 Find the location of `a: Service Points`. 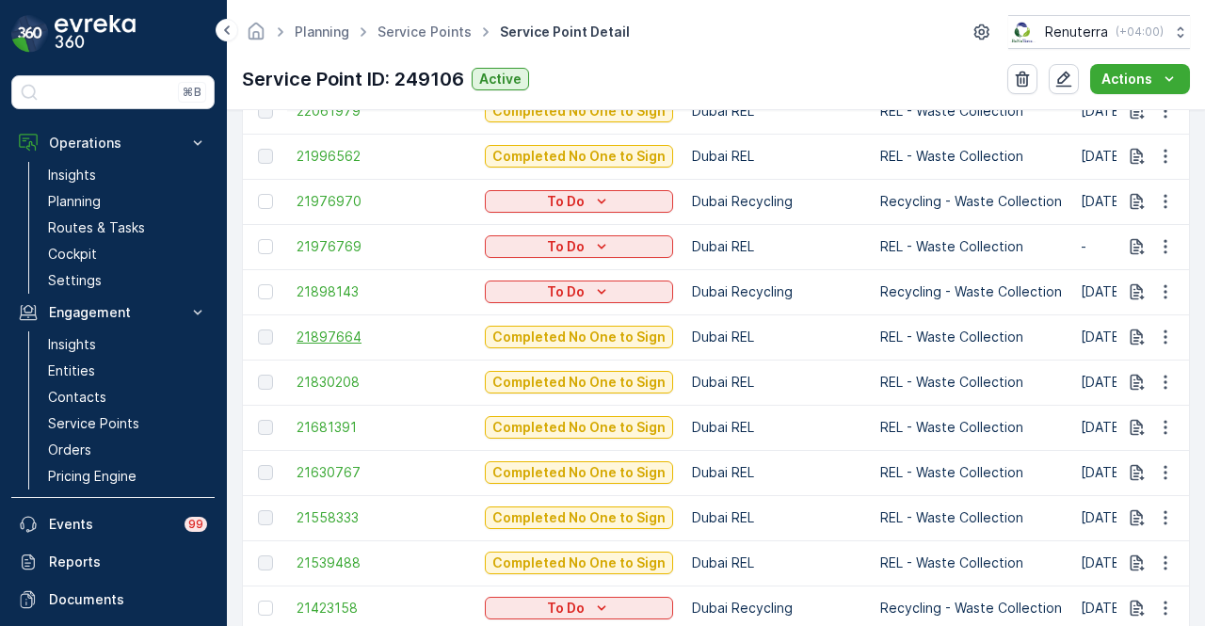

a: Service Points is located at coordinates (127, 423).